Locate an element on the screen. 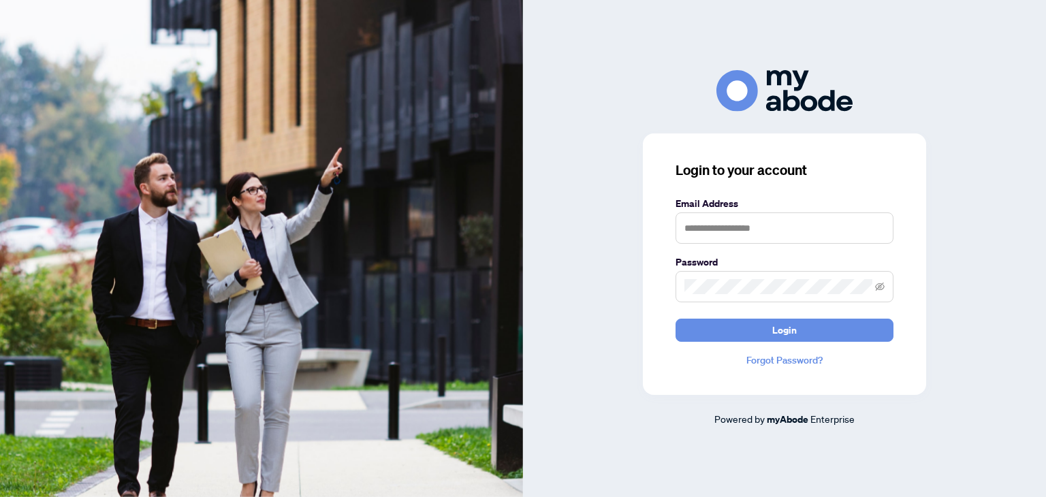 This screenshot has width=1046, height=497. img: ma-logo is located at coordinates (785, 91).